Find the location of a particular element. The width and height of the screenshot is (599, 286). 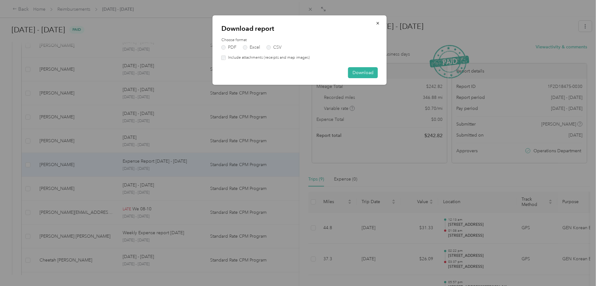

label: Excel is located at coordinates (252, 47).